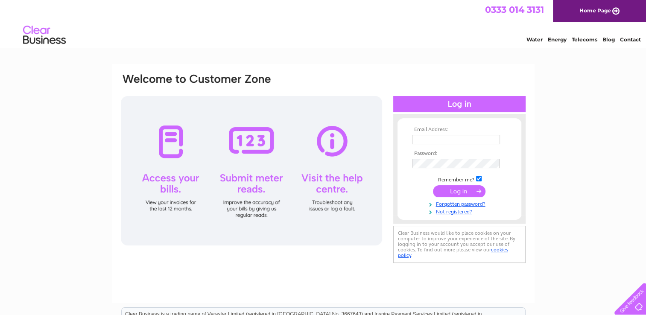 Image resolution: width=646 pixels, height=315 pixels. I want to click on a: Blog, so click(608, 39).